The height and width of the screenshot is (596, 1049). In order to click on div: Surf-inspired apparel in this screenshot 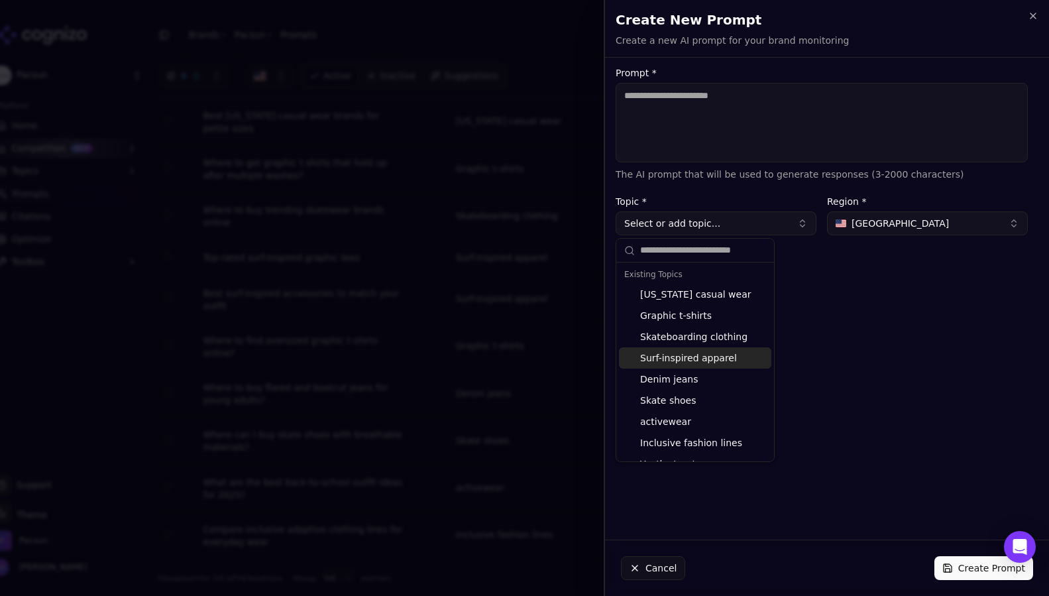, I will do `click(695, 358)`.